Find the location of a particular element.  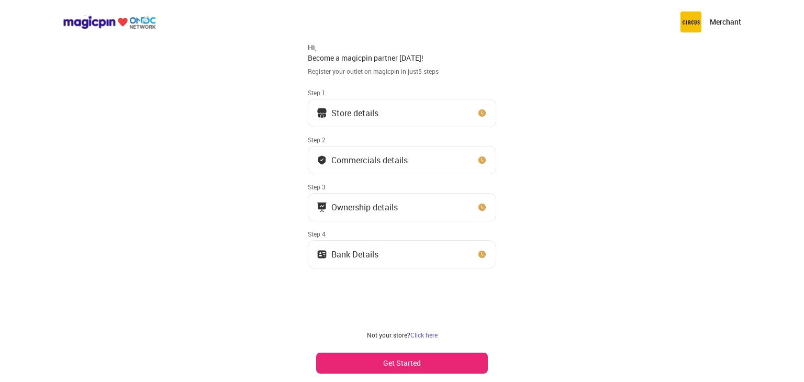

div: Step 2 is located at coordinates (402, 140).